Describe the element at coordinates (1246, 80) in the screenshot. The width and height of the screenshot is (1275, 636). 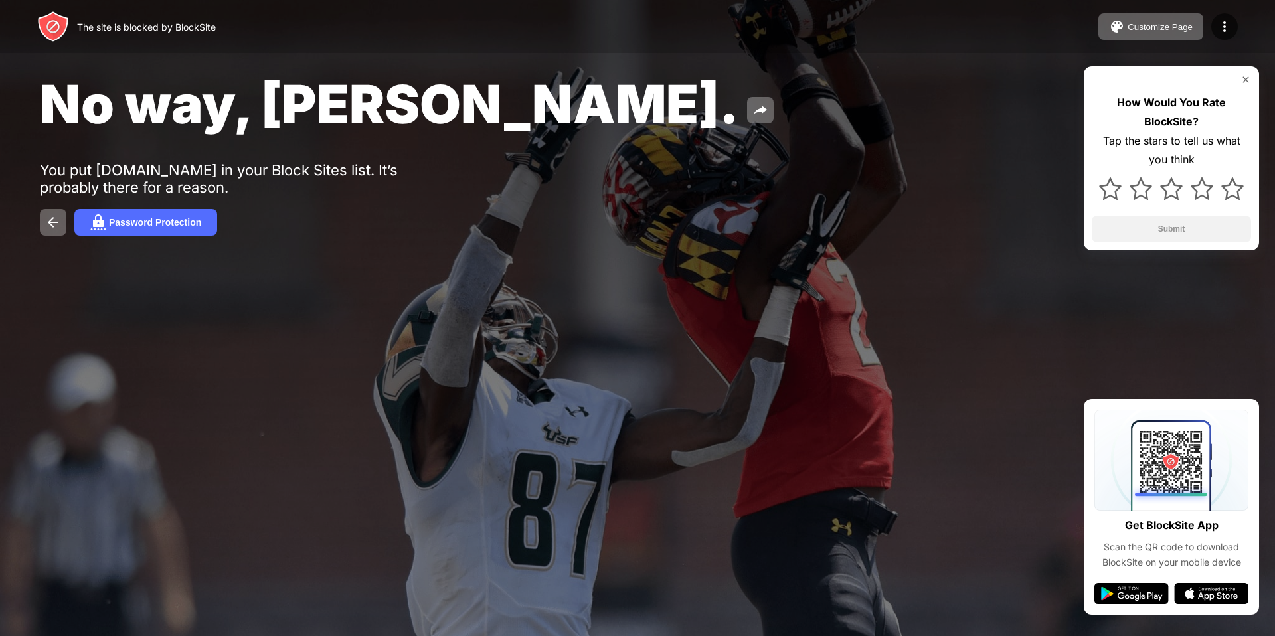
I see `img: rate-us-close.svg` at that location.